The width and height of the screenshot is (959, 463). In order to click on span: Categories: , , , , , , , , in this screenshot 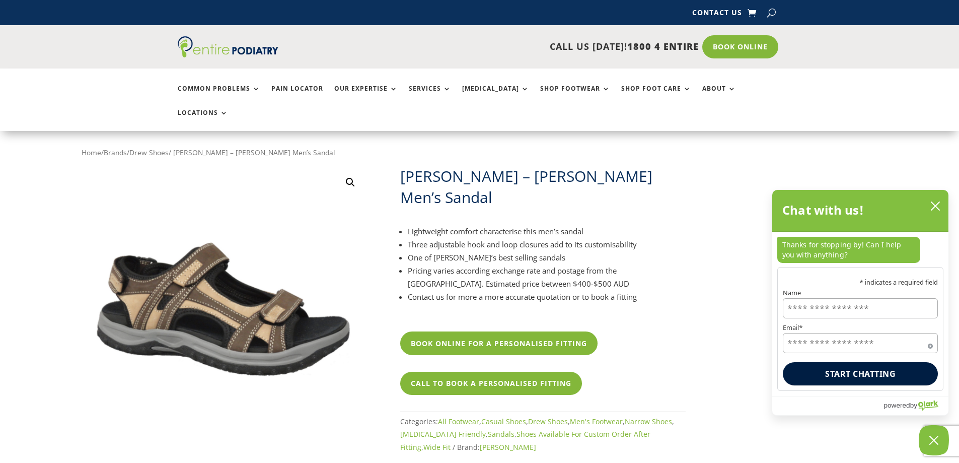, I will do `click(537, 434)`.